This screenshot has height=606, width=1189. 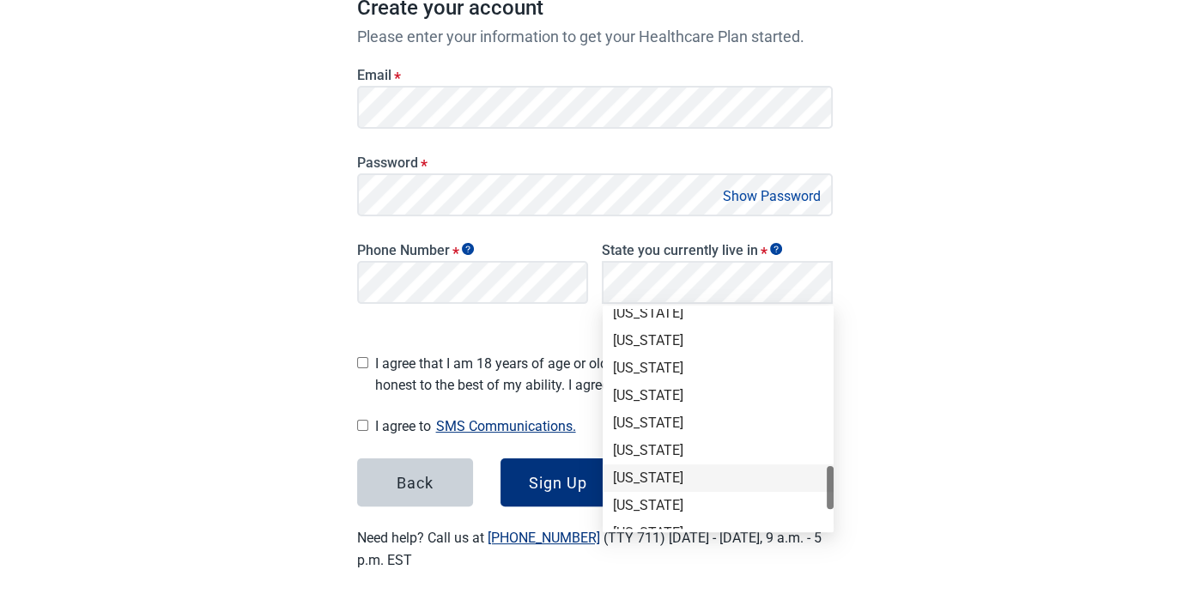 What do you see at coordinates (595, 75) in the screenshot?
I see `label: Email` at bounding box center [595, 75].